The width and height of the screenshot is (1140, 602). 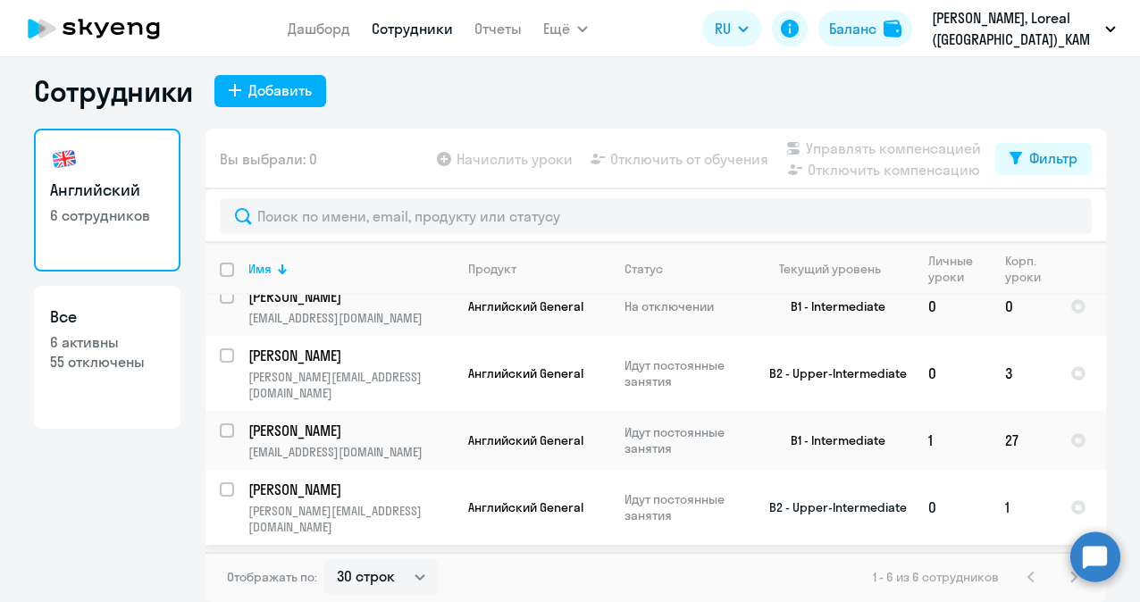 I want to click on span: Ещё, so click(x=557, y=29).